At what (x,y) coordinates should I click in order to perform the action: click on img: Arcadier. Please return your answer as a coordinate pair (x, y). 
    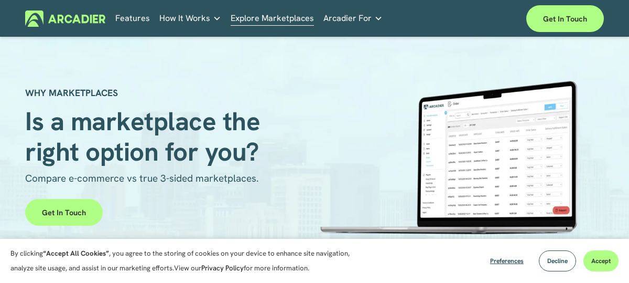
    Looking at the image, I should click on (65, 18).